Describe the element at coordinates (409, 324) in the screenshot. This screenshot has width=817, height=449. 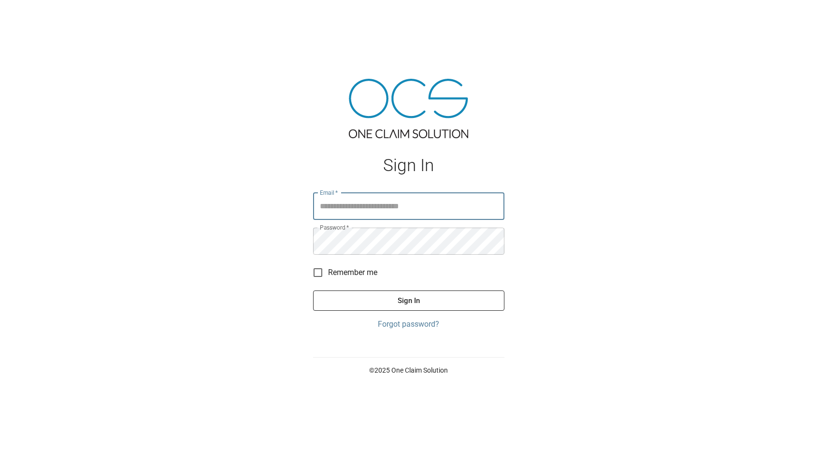
I see `a: Forgot password?` at that location.